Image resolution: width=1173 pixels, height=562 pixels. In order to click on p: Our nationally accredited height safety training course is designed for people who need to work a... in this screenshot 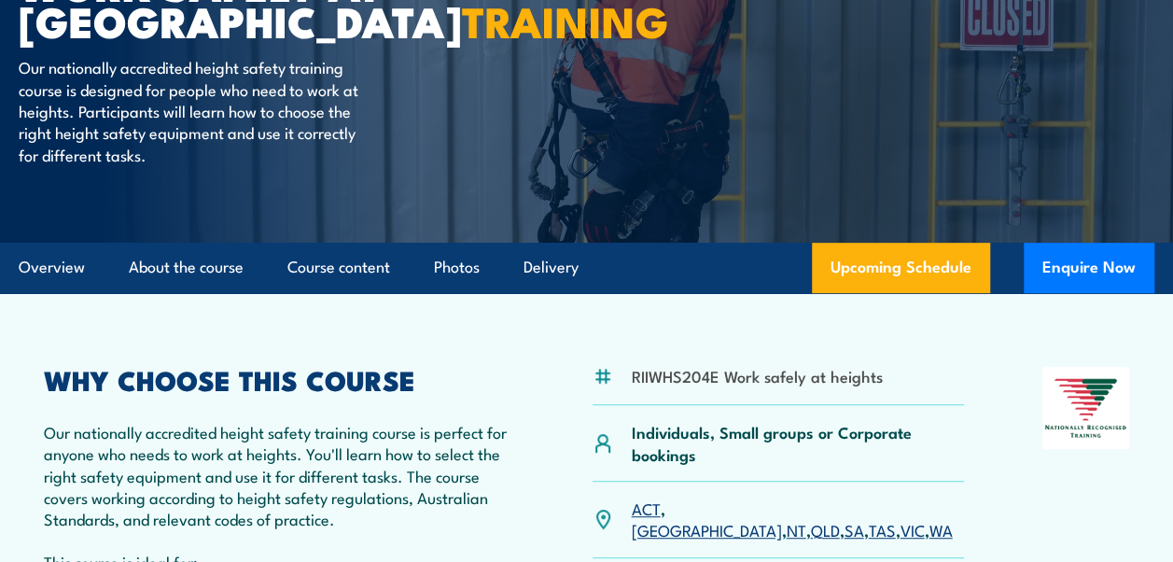, I will do `click(189, 110)`.